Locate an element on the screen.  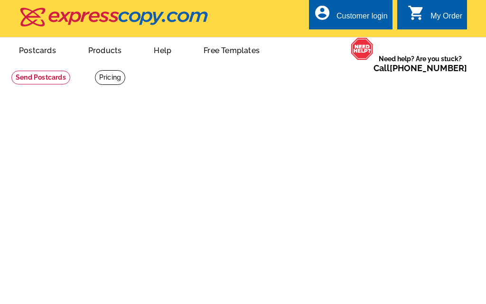
a: account_circle Customer login is located at coordinates (351, 16).